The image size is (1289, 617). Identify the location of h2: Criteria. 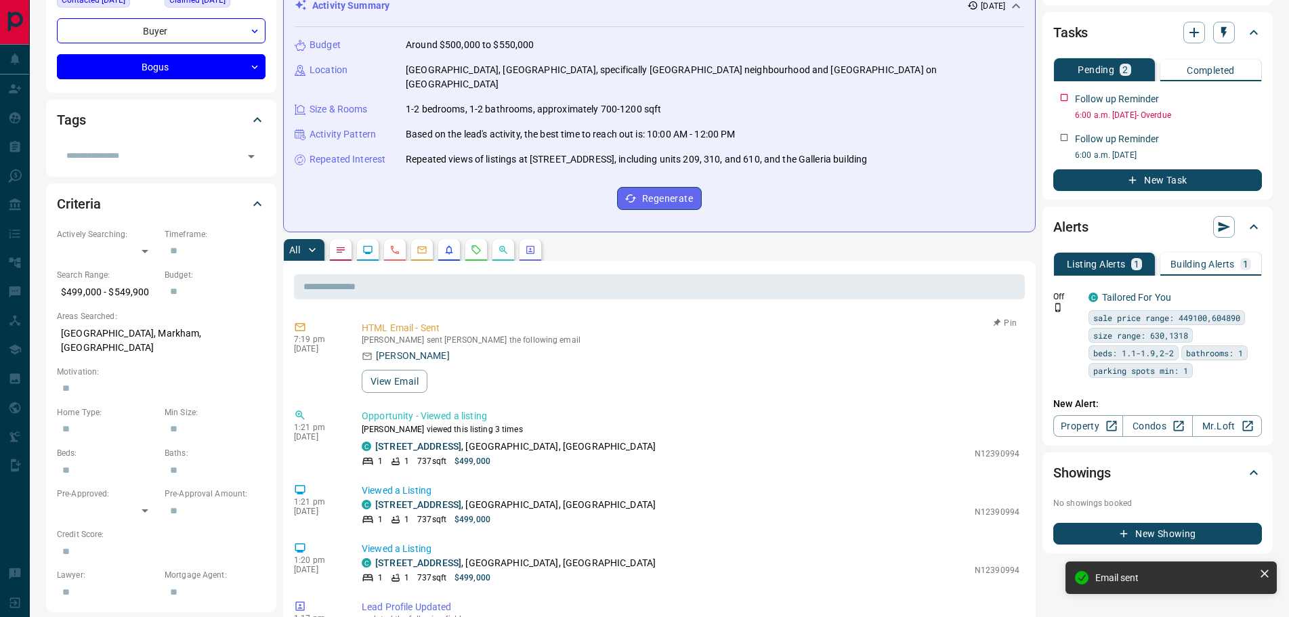
(79, 204).